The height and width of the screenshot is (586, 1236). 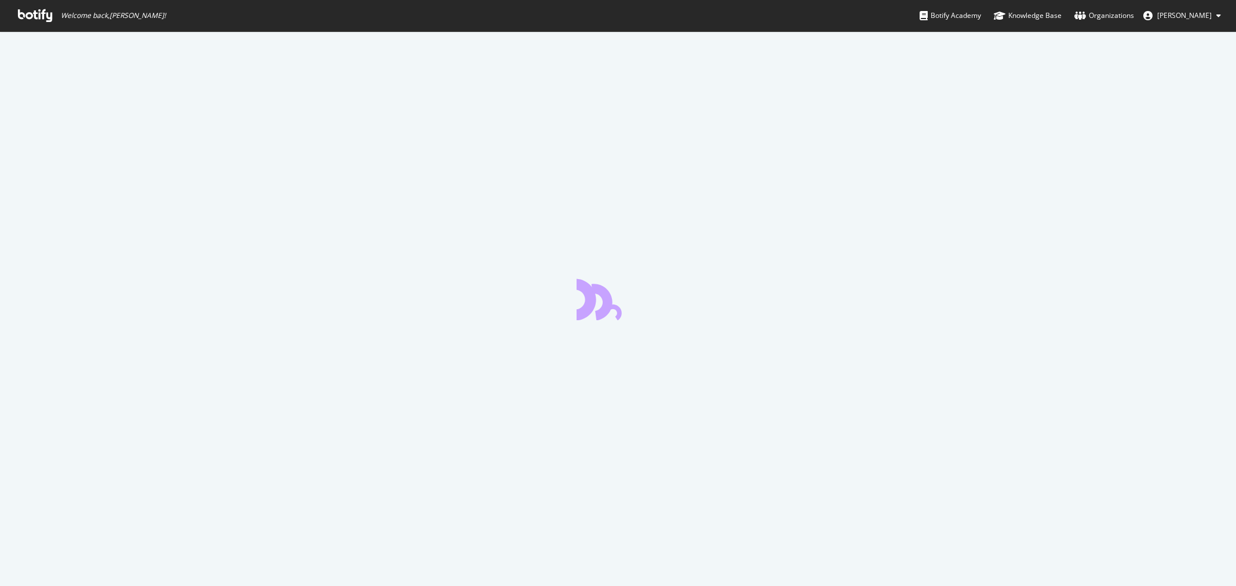 I want to click on div: Knowledge Base, so click(x=1027, y=16).